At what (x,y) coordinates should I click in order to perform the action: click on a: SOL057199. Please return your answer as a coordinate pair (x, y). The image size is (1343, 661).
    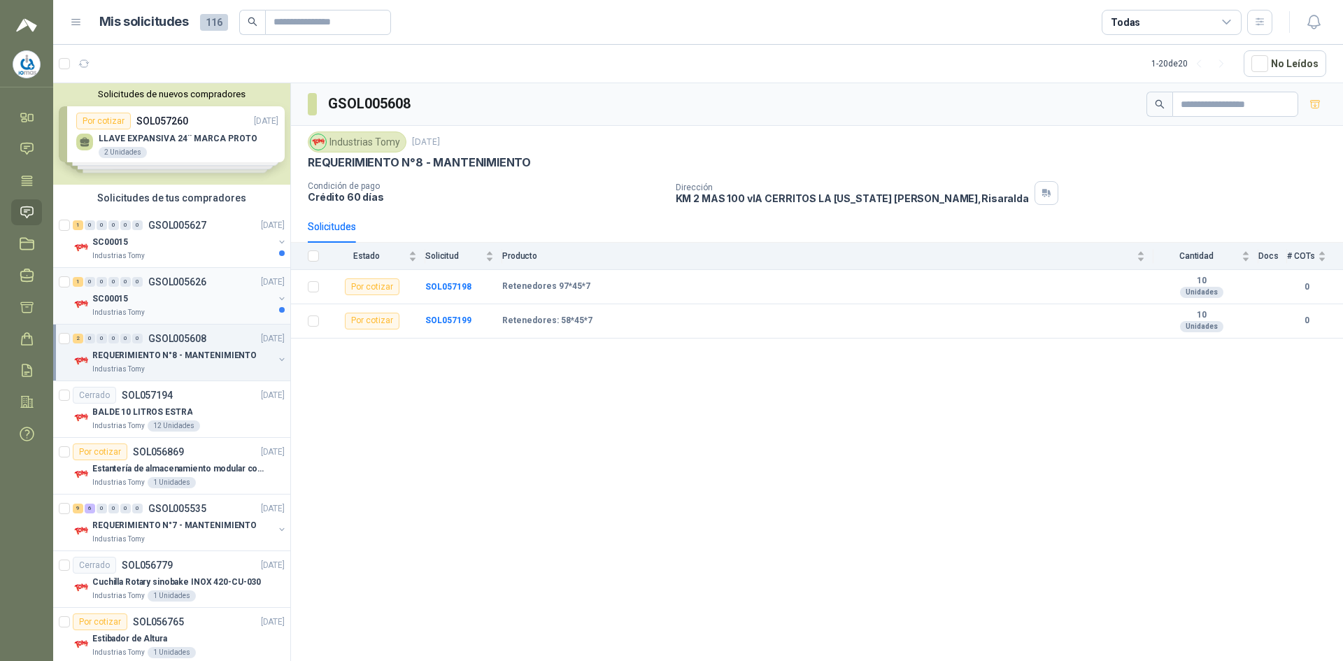
    Looking at the image, I should click on (448, 320).